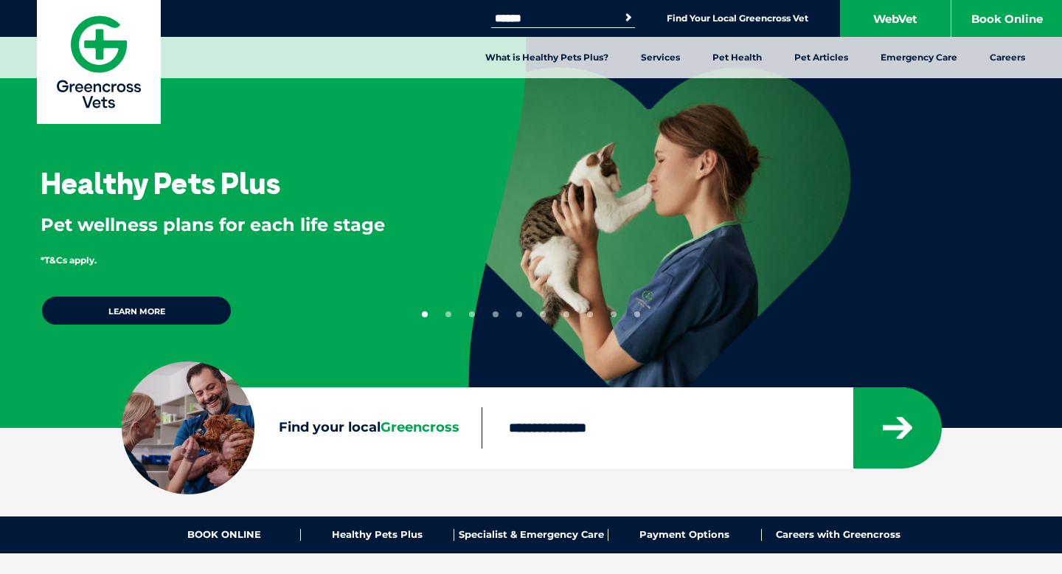 The image size is (1062, 574). What do you see at coordinates (1007, 58) in the screenshot?
I see `a: Careers` at bounding box center [1007, 58].